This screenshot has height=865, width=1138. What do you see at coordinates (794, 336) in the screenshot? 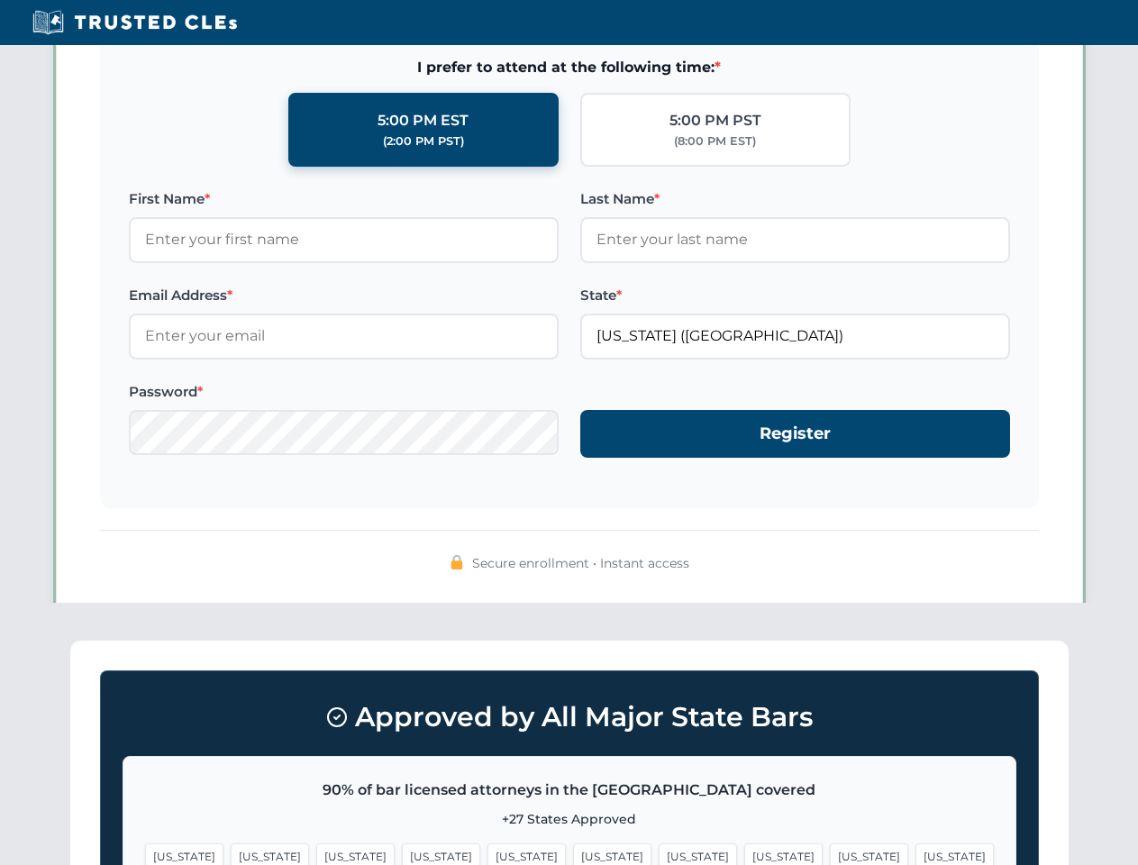
I see `input: Florida (FL)` at bounding box center [794, 336].